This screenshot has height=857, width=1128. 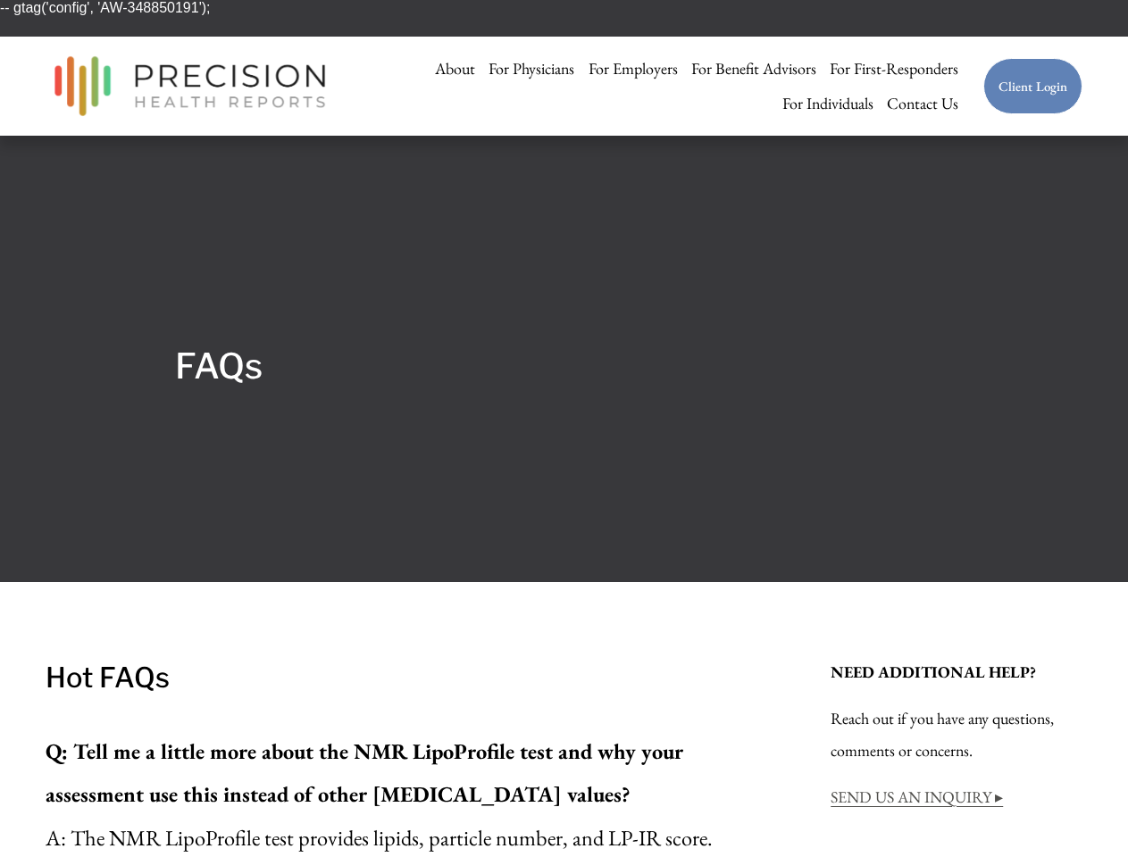 What do you see at coordinates (894, 69) in the screenshot?
I see `a: For First-Responders` at bounding box center [894, 69].